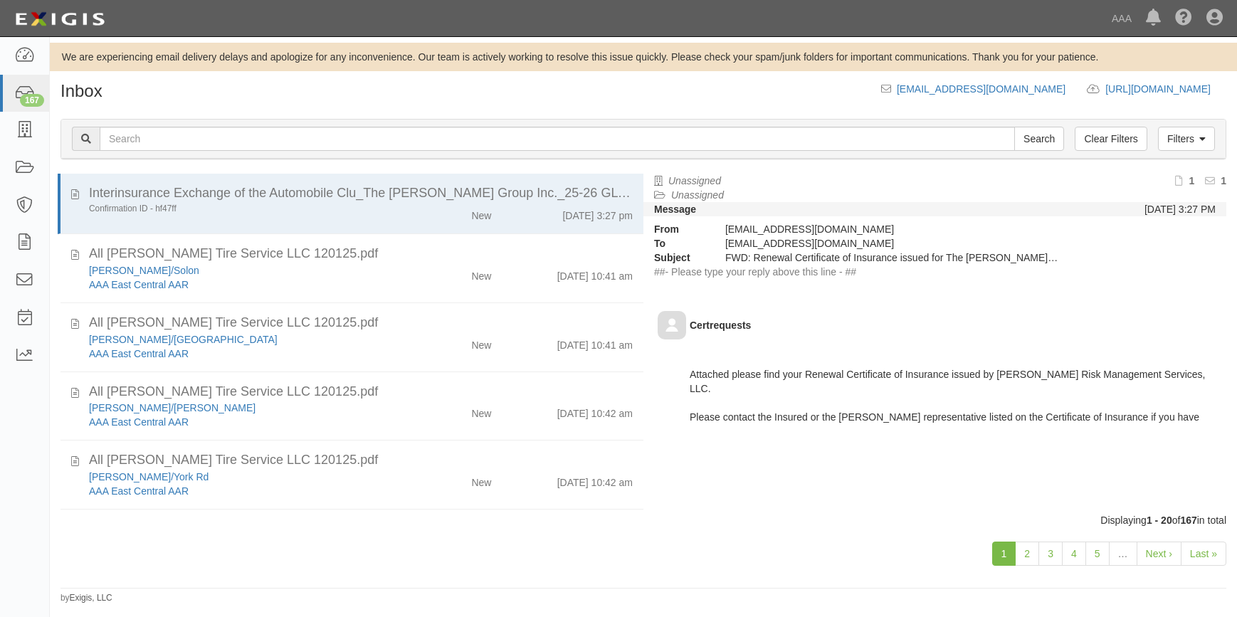  Describe the element at coordinates (361, 194) in the screenshot. I see `div: Interinsurance Exchange of the Automobile Clu_The Boyd Group Inc._25-26 GL AUTO UMB WC MAIN_8-27-...` at that location.